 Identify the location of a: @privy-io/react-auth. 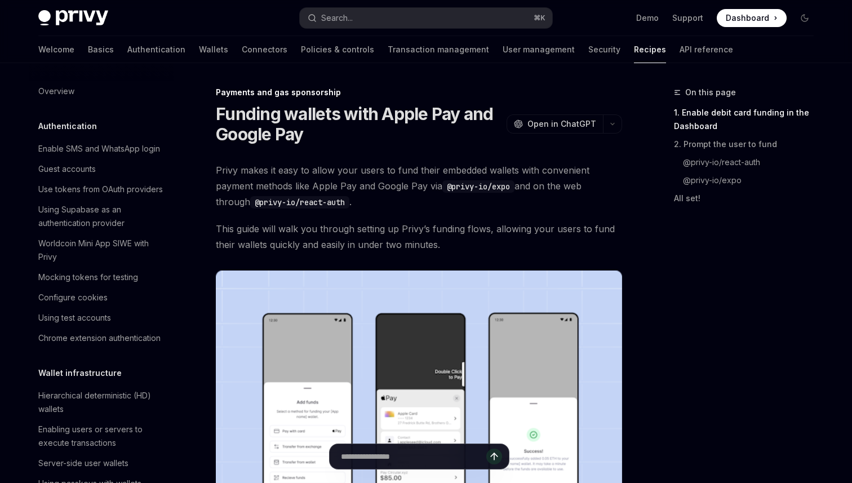
(748, 162).